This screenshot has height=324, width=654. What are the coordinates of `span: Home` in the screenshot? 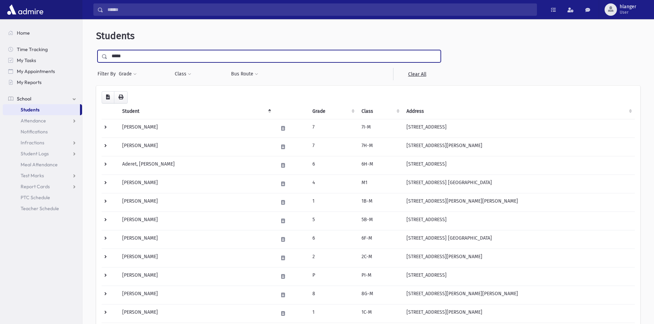 It's located at (23, 33).